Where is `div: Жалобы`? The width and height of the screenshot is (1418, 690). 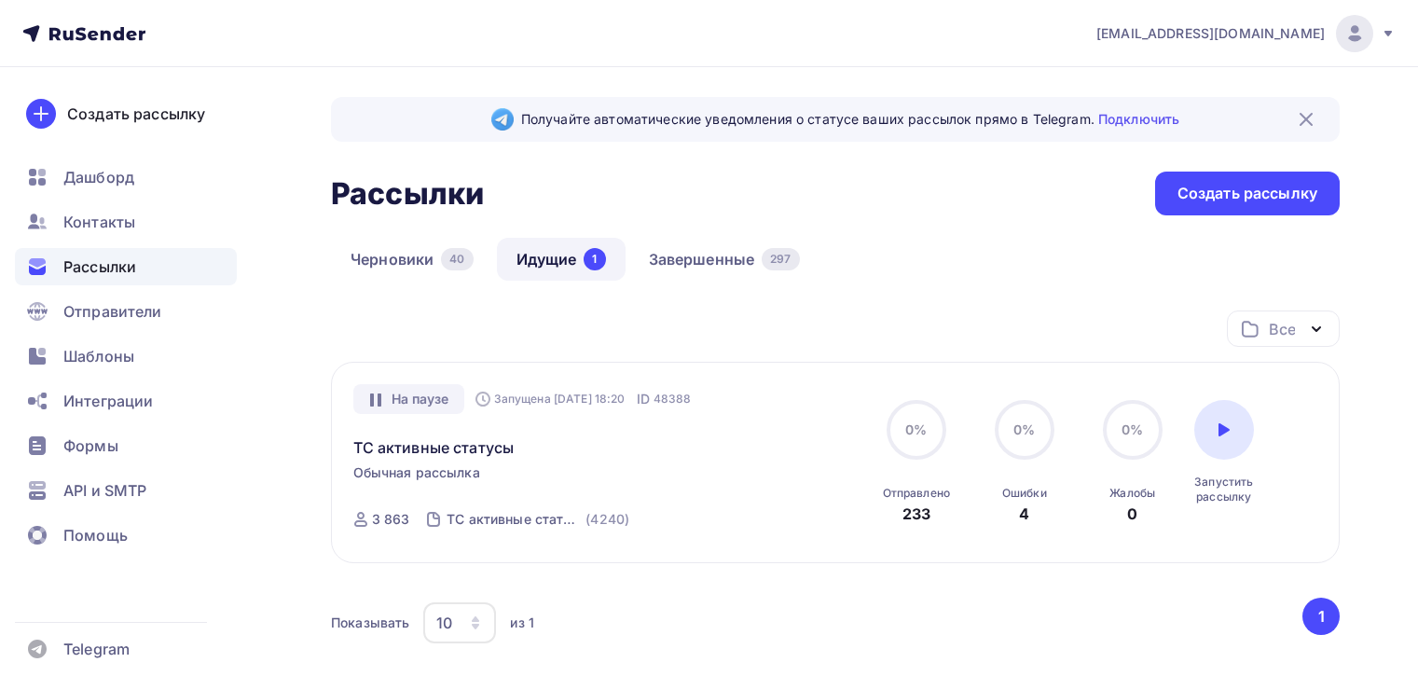 div: Жалобы is located at coordinates (1132, 493).